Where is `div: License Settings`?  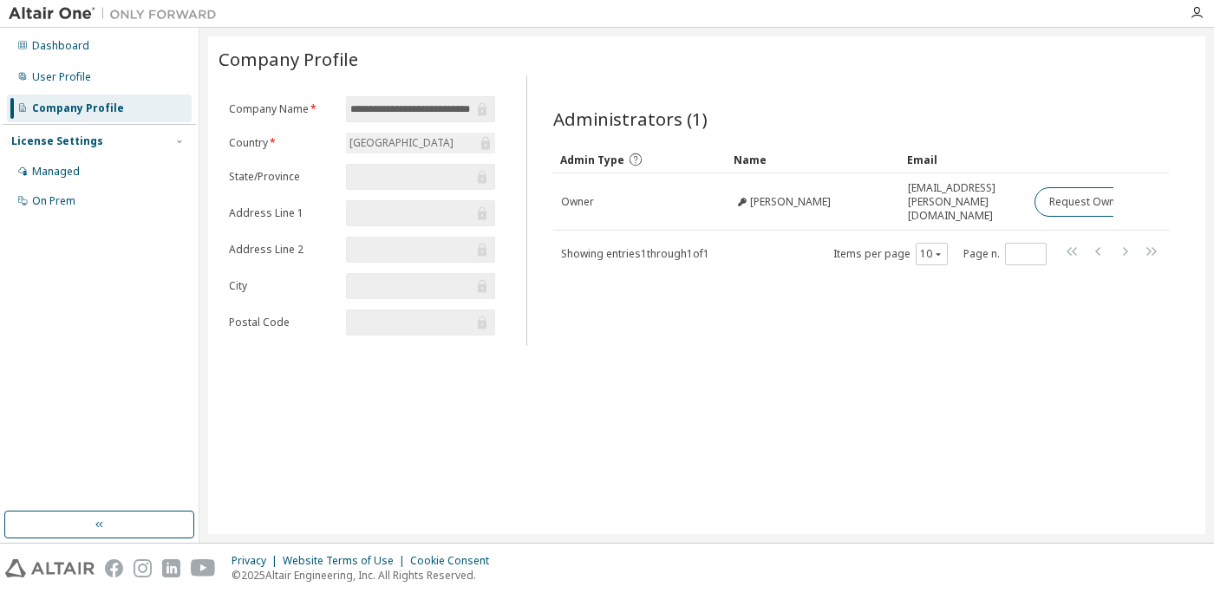
div: License Settings is located at coordinates (57, 141).